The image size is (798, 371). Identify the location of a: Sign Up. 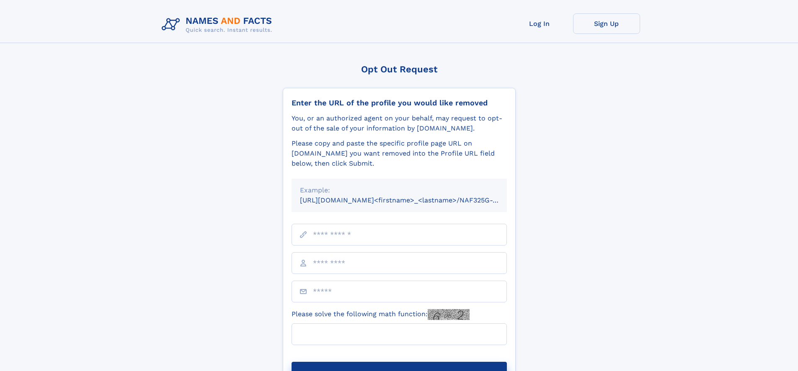
(606, 23).